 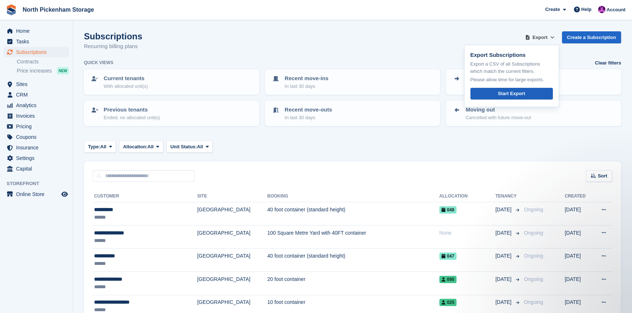 What do you see at coordinates (11, 10) in the screenshot?
I see `img: stora-icon-8386f47178a22dfd0bd8f6a31ec36ba5ce8667c1dd55bd0f319d3a0aa187defe.svg` at bounding box center [11, 10].